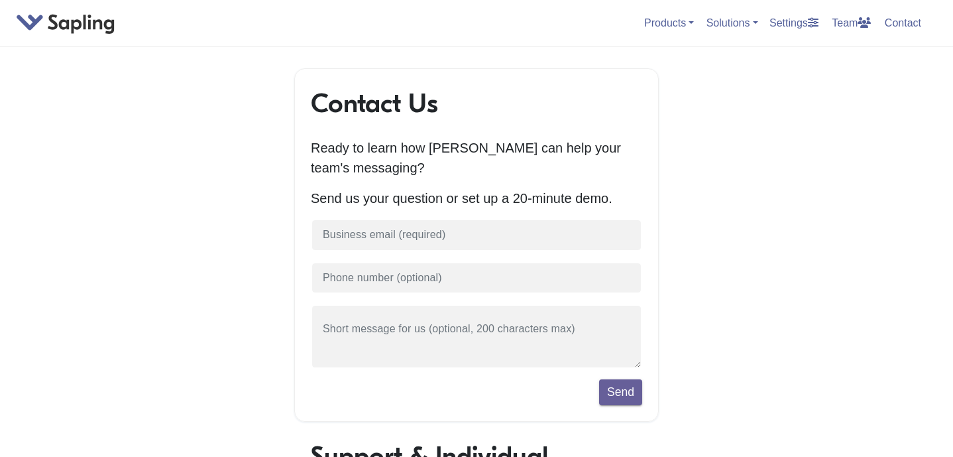 The height and width of the screenshot is (457, 953). I want to click on a: Products, so click(669, 23).